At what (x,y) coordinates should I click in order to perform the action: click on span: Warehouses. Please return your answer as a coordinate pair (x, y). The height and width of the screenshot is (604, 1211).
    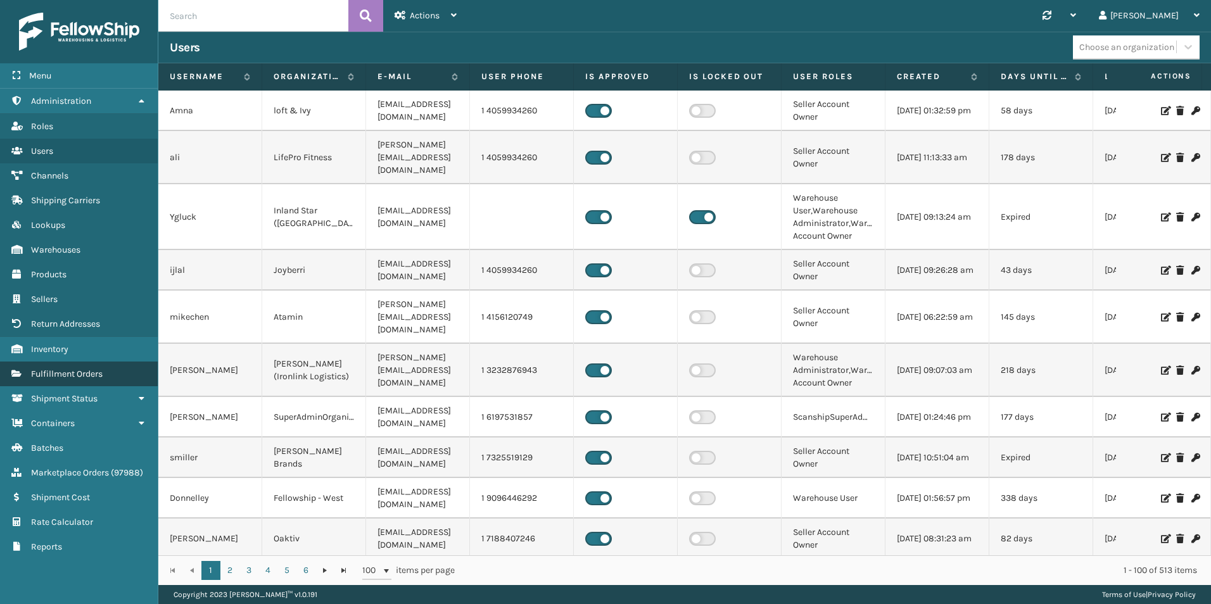
    Looking at the image, I should click on (56, 249).